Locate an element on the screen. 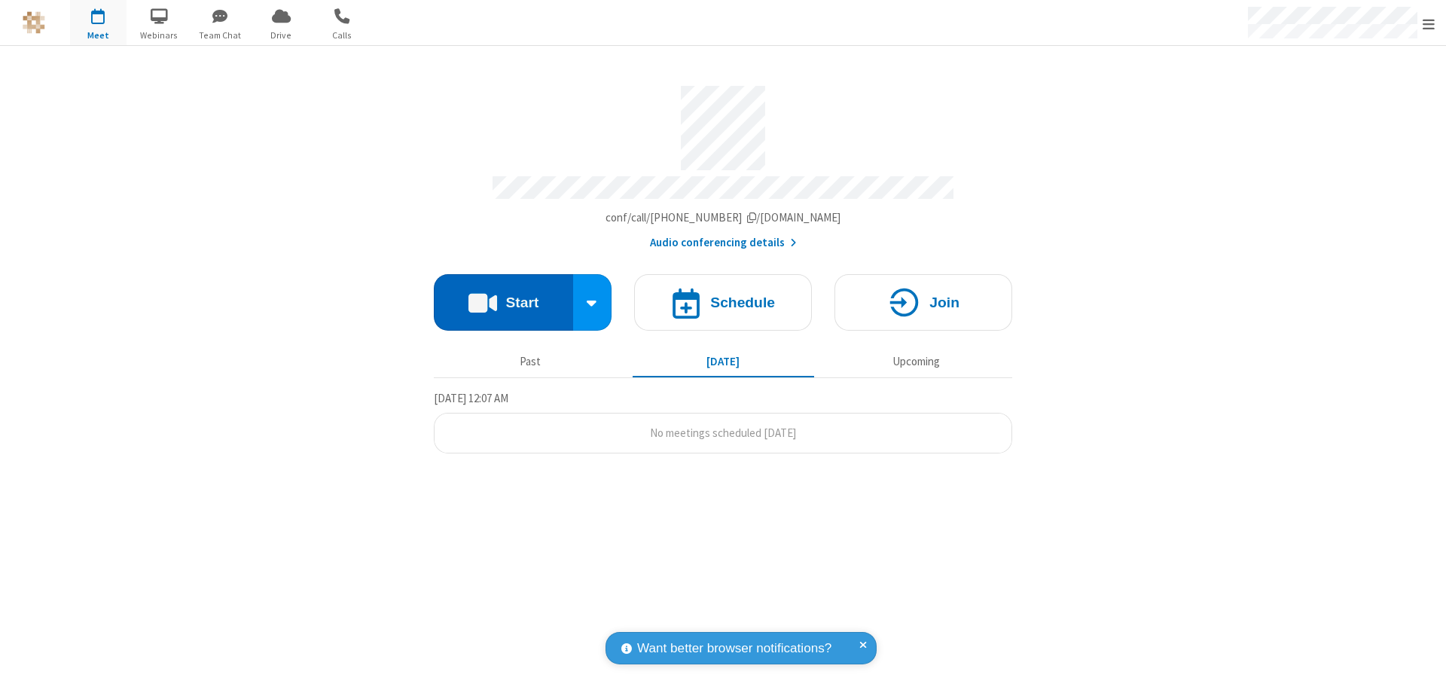  h4: Schedule is located at coordinates (742, 302).